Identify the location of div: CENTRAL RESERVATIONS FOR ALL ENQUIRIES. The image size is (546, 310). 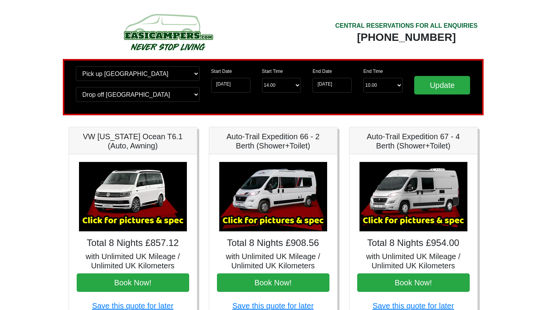
(406, 26).